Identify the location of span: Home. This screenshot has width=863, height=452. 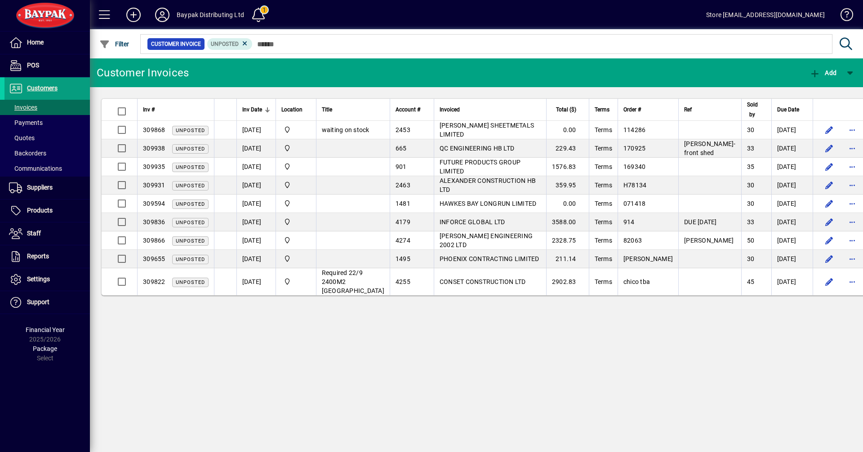
(35, 42).